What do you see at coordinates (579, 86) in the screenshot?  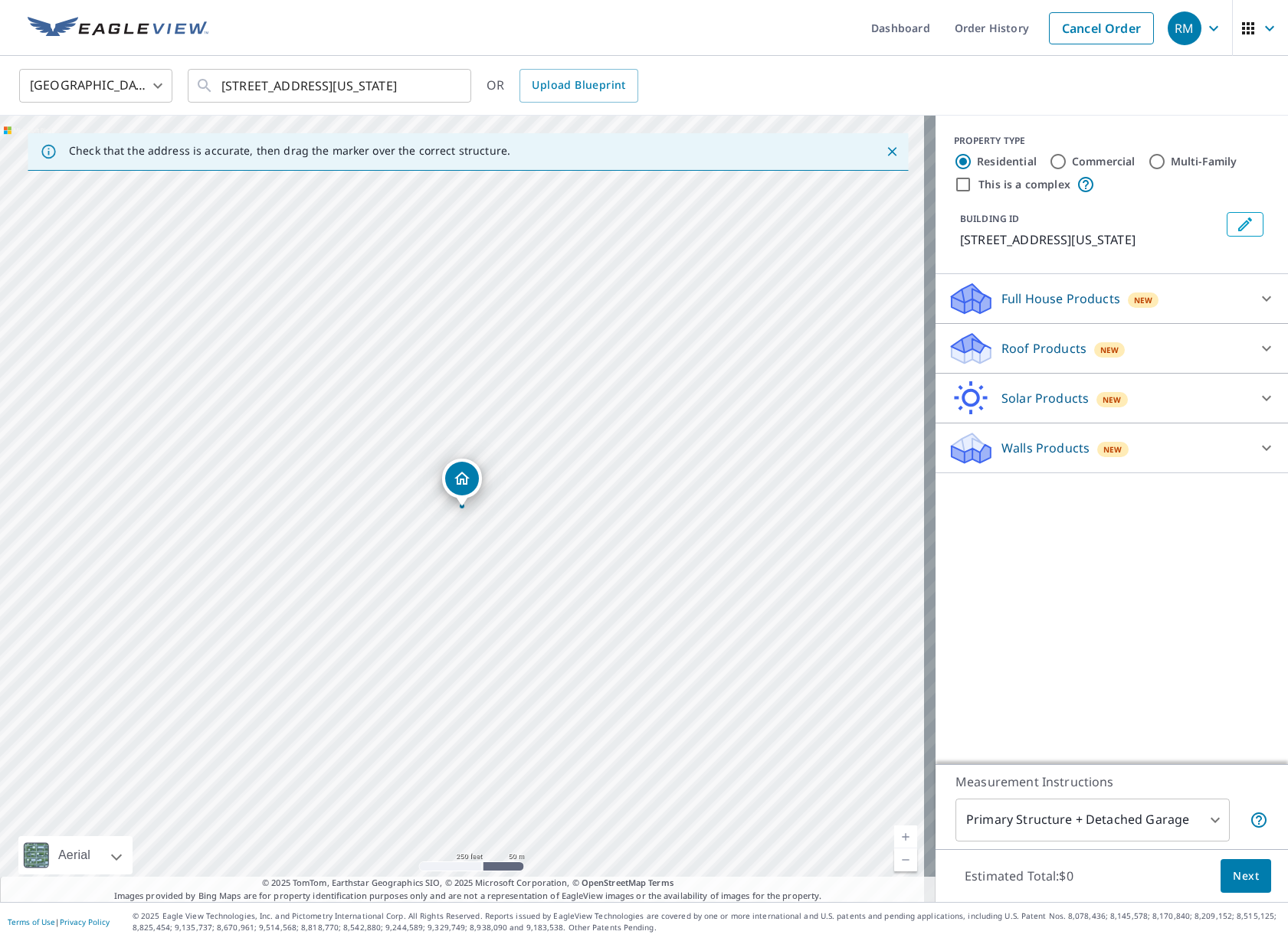 I see `a: Upload Blueprint` at bounding box center [579, 86].